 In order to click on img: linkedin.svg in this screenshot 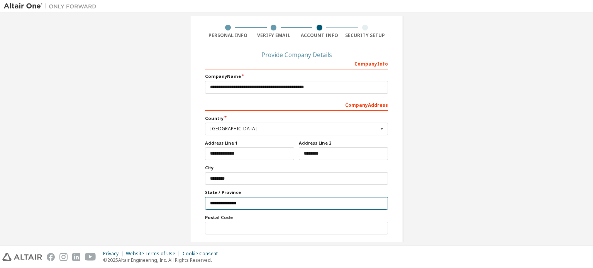, I will do `click(76, 257)`.